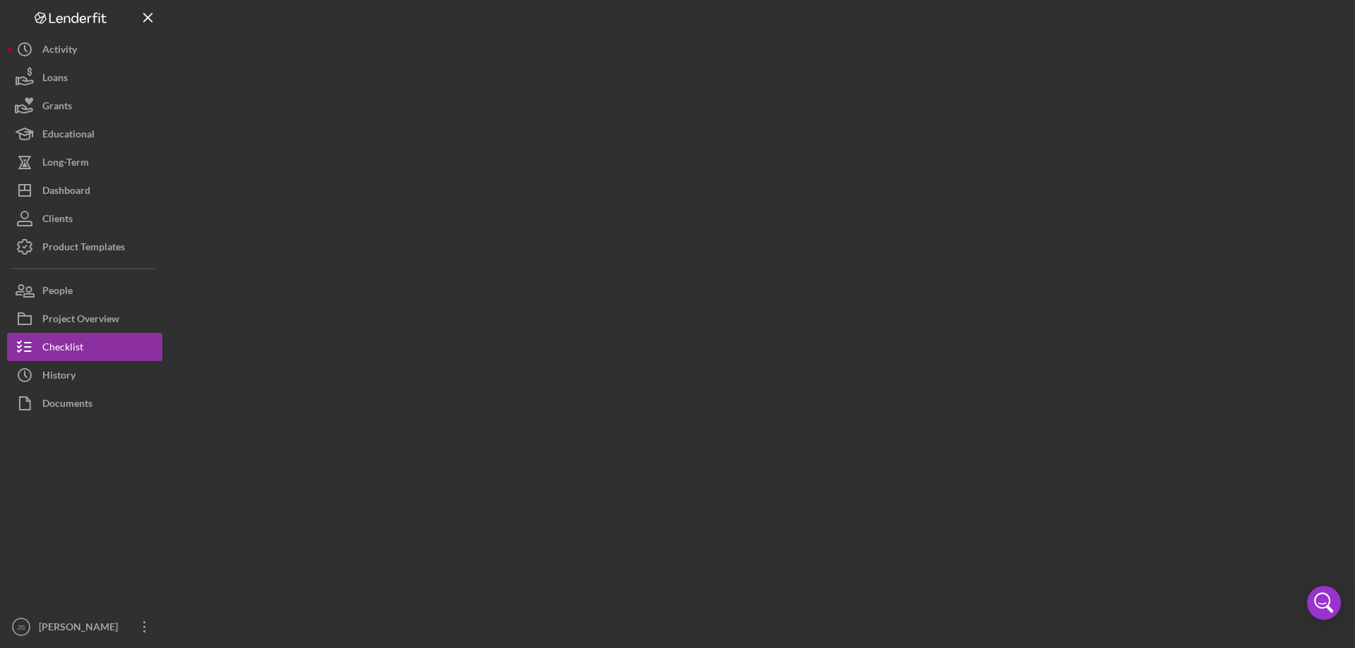 The image size is (1355, 648). I want to click on div: Checklist, so click(63, 349).